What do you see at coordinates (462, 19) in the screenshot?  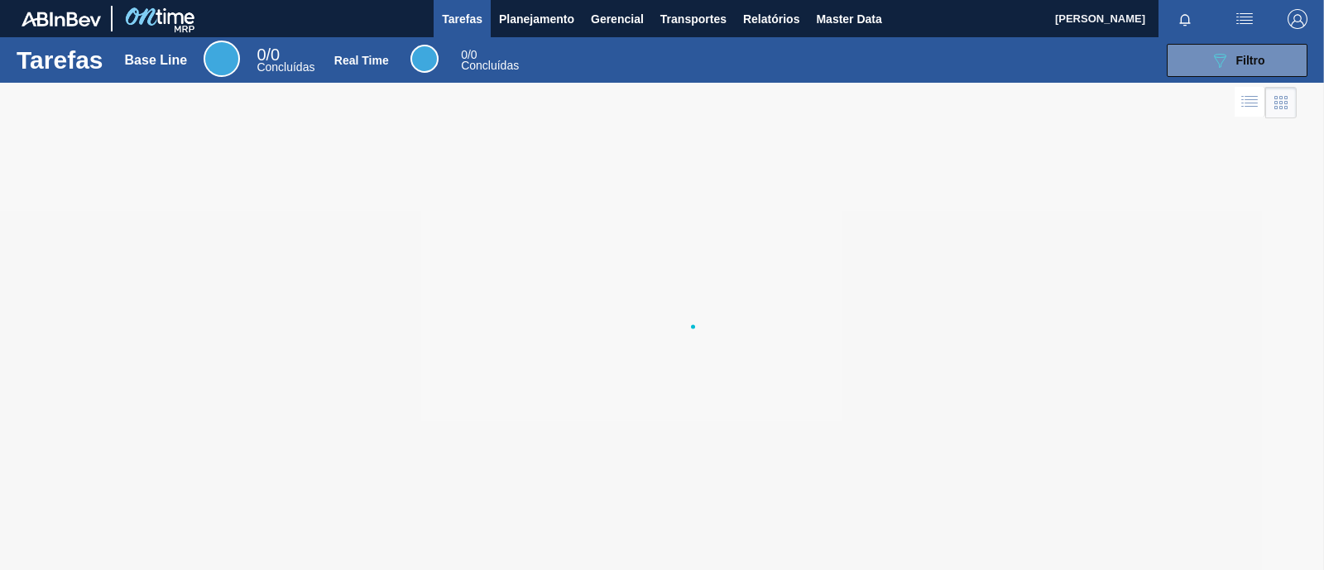 I see `span: Tarefas` at bounding box center [462, 19].